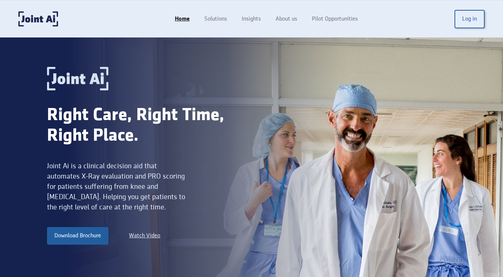  What do you see at coordinates (144, 236) in the screenshot?
I see `a: Watch Video` at bounding box center [144, 236].